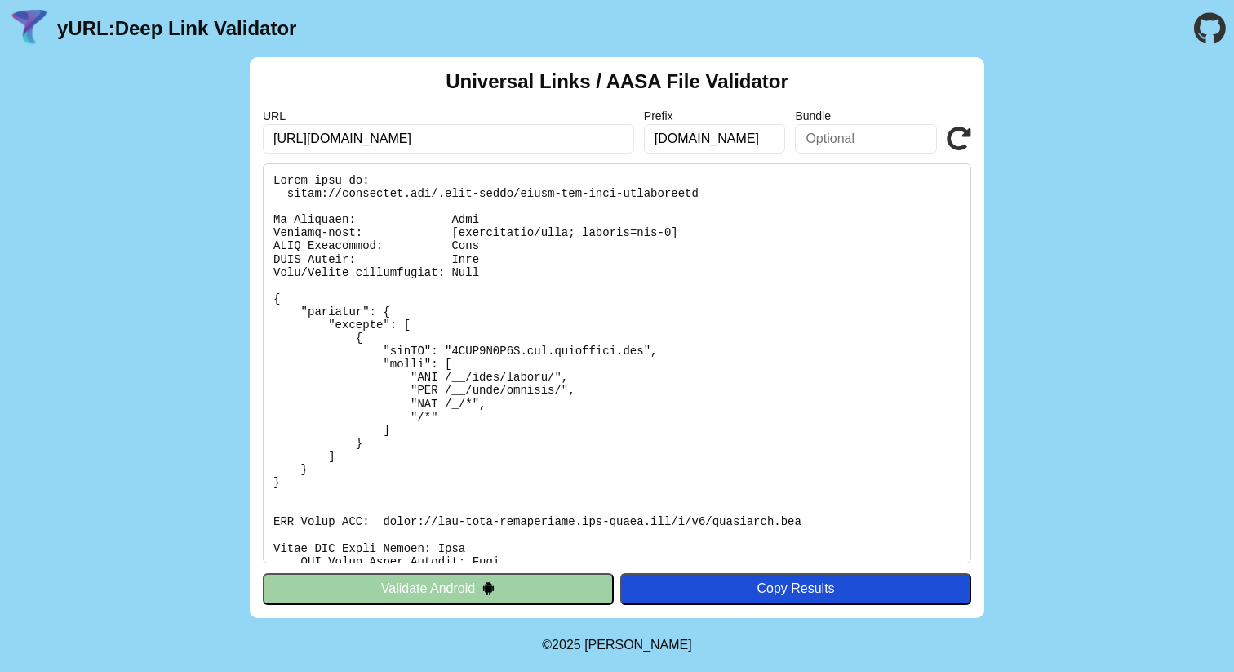 The height and width of the screenshot is (672, 1234). I want to click on img: droidIcon.svg, so click(488, 588).